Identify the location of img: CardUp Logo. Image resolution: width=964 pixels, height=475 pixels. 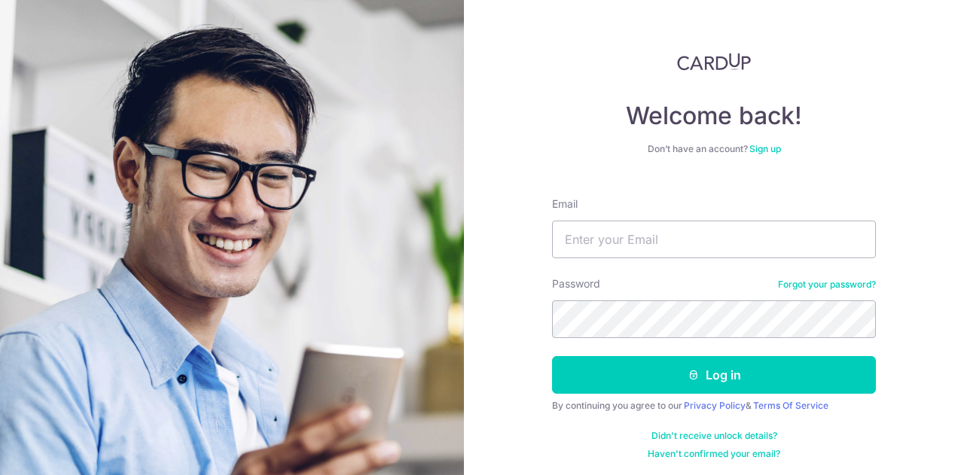
(714, 62).